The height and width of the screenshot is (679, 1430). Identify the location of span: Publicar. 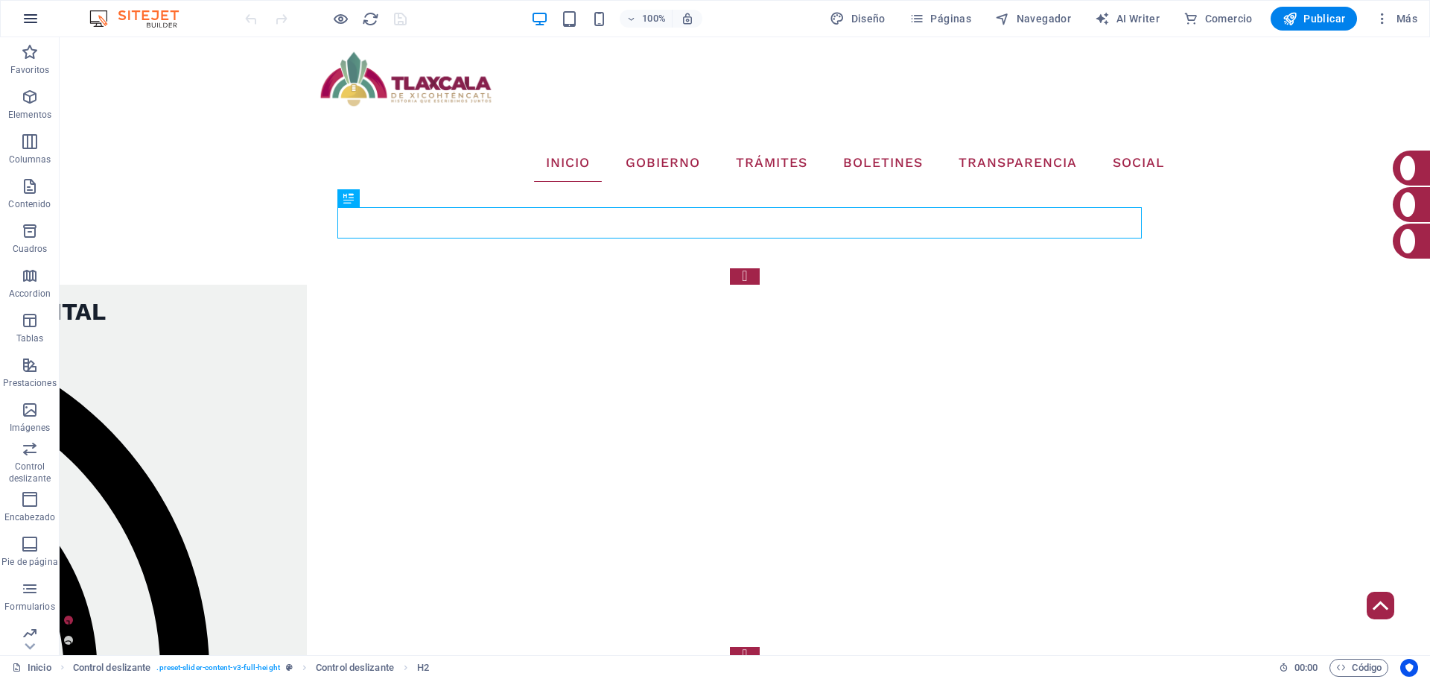
(1314, 19).